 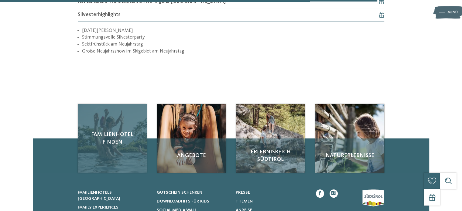 What do you see at coordinates (193, 201) in the screenshot?
I see `a: Downloadhits für Kids` at bounding box center [193, 201].